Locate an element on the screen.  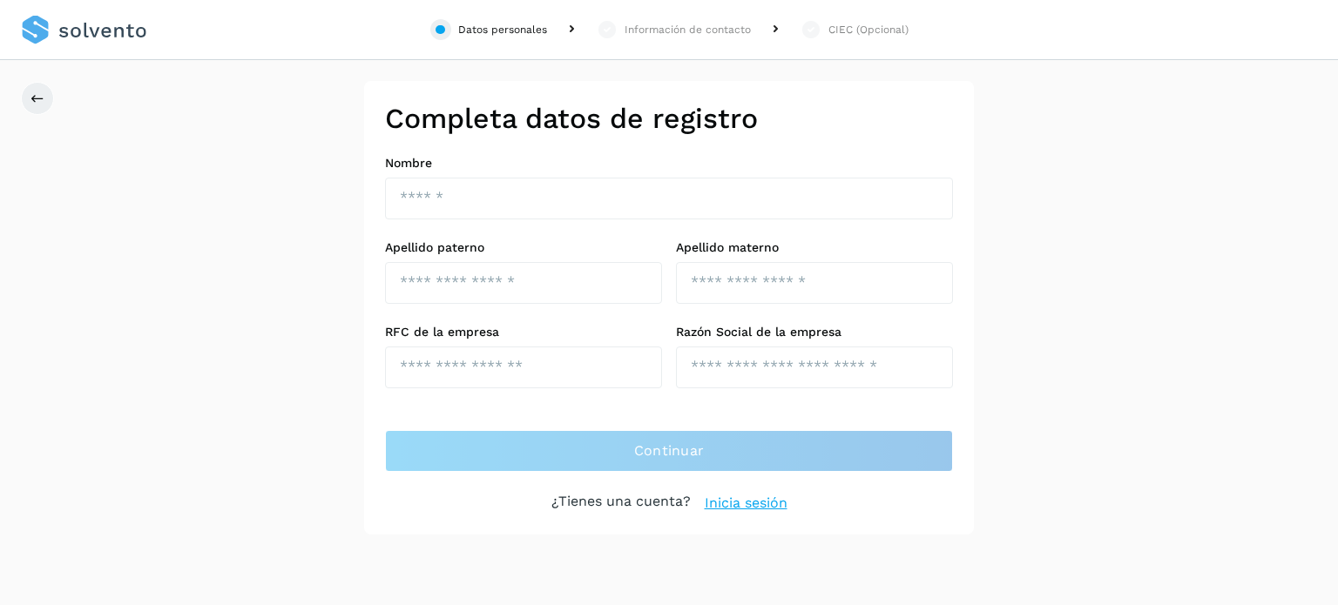
label: Razón Social de la empresa is located at coordinates (814, 332).